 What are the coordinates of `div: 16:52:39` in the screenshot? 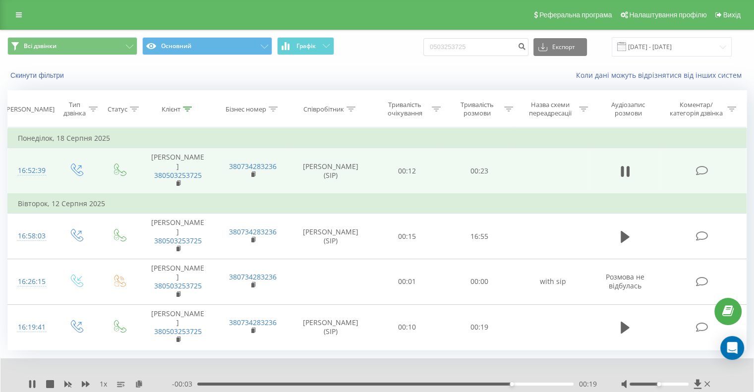 It's located at (31, 170).